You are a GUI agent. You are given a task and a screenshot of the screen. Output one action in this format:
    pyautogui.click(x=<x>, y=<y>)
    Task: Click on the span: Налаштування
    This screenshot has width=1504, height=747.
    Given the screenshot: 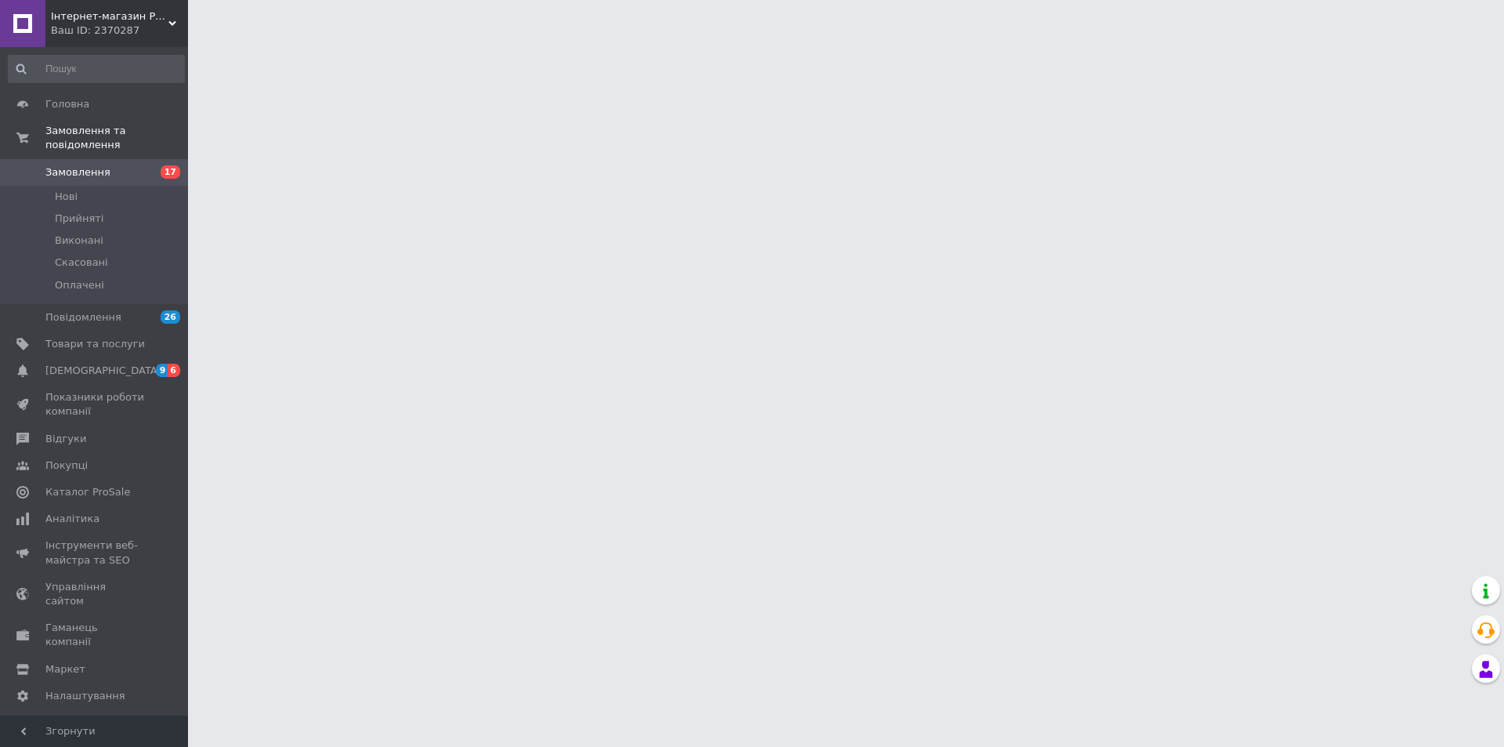 What is the action you would take?
    pyautogui.click(x=85, y=696)
    